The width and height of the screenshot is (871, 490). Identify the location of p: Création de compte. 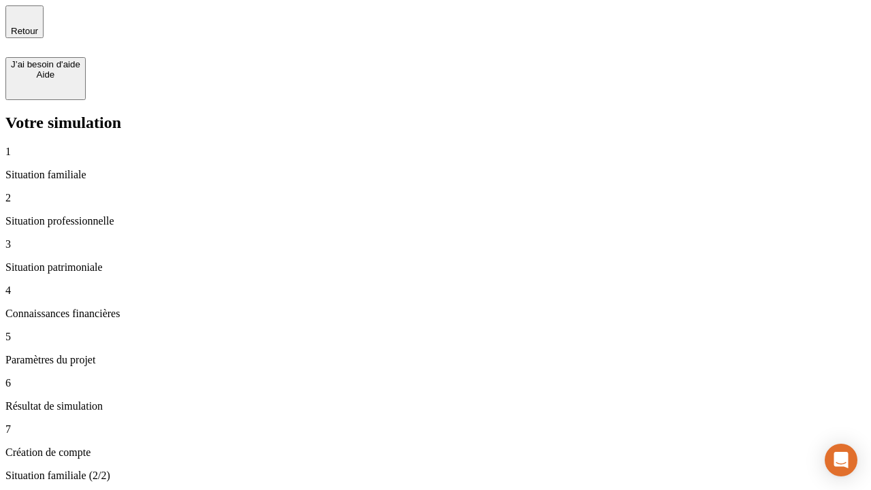
(436, 453).